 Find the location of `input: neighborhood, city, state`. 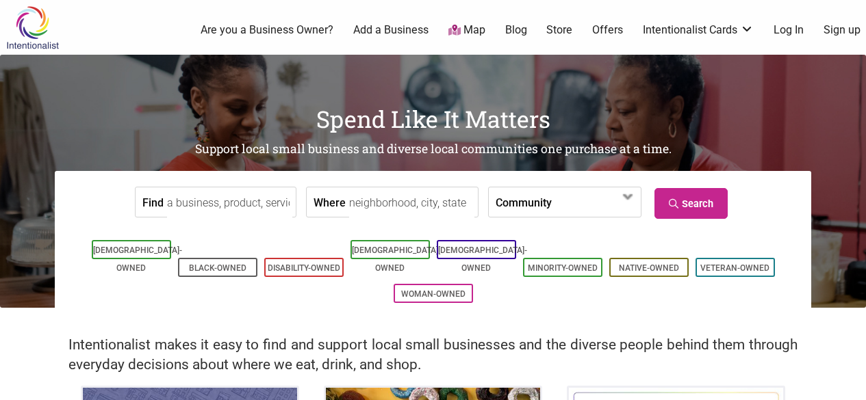

input: neighborhood, city, state is located at coordinates (411, 203).